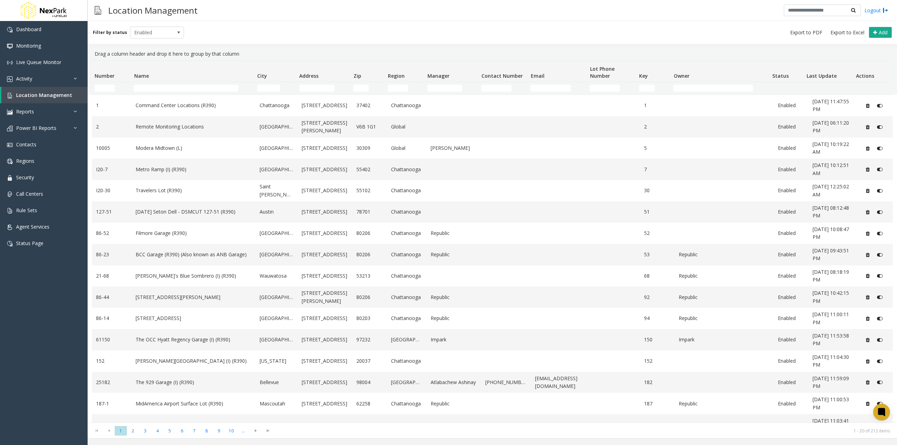 This screenshot has width=897, height=445. Describe the element at coordinates (407, 127) in the screenshot. I see `a: Global` at that location.